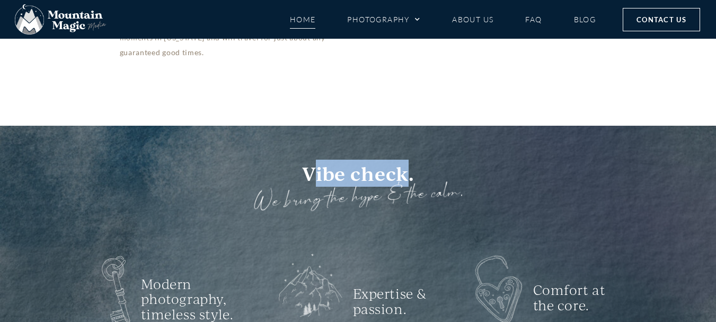  What do you see at coordinates (585, 19) in the screenshot?
I see `a: Blog` at bounding box center [585, 19].